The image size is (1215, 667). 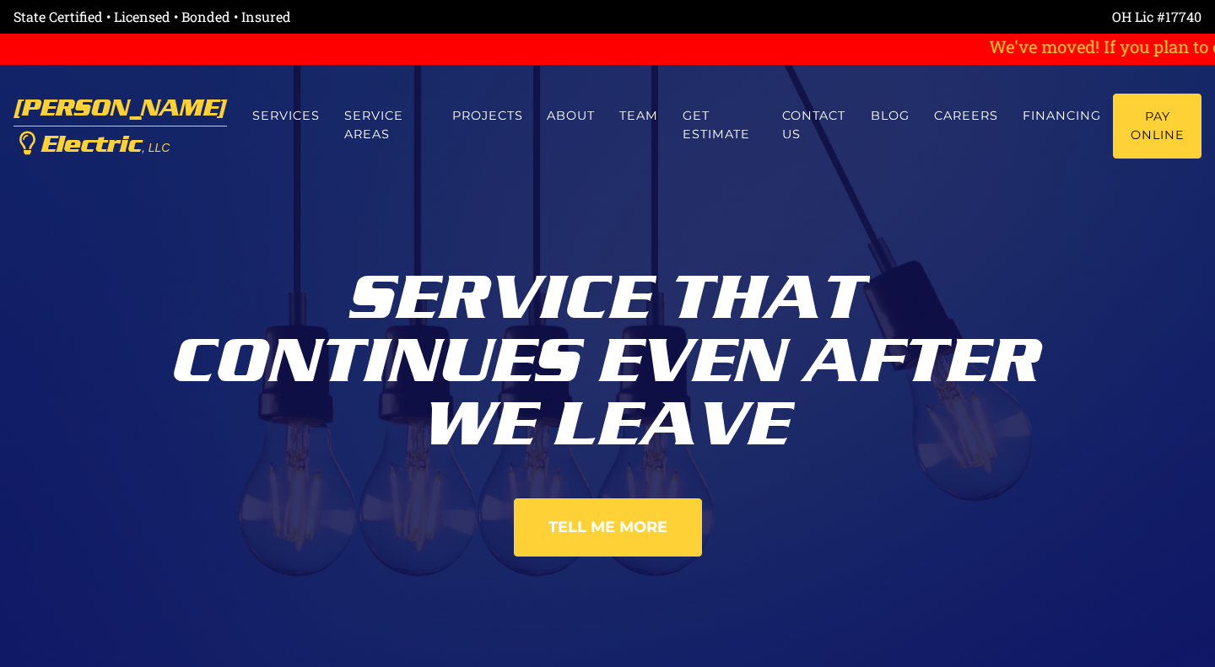 I want to click on span: , LLC, so click(x=155, y=148).